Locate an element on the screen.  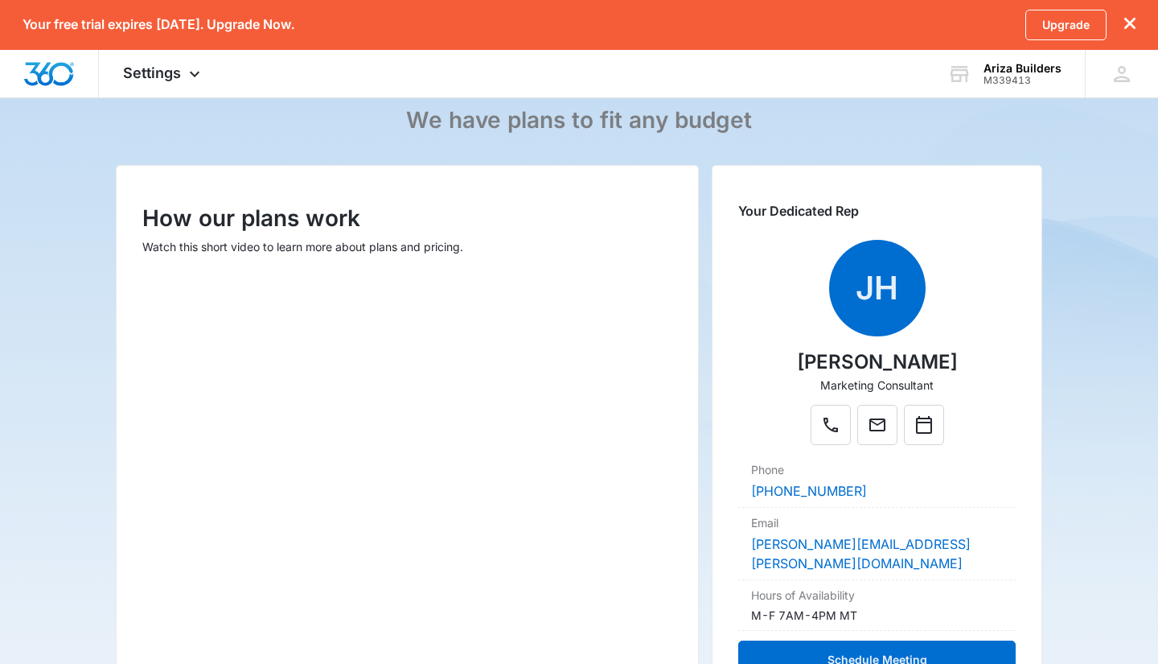
button: dismiss this dialog is located at coordinates (1130, 24).